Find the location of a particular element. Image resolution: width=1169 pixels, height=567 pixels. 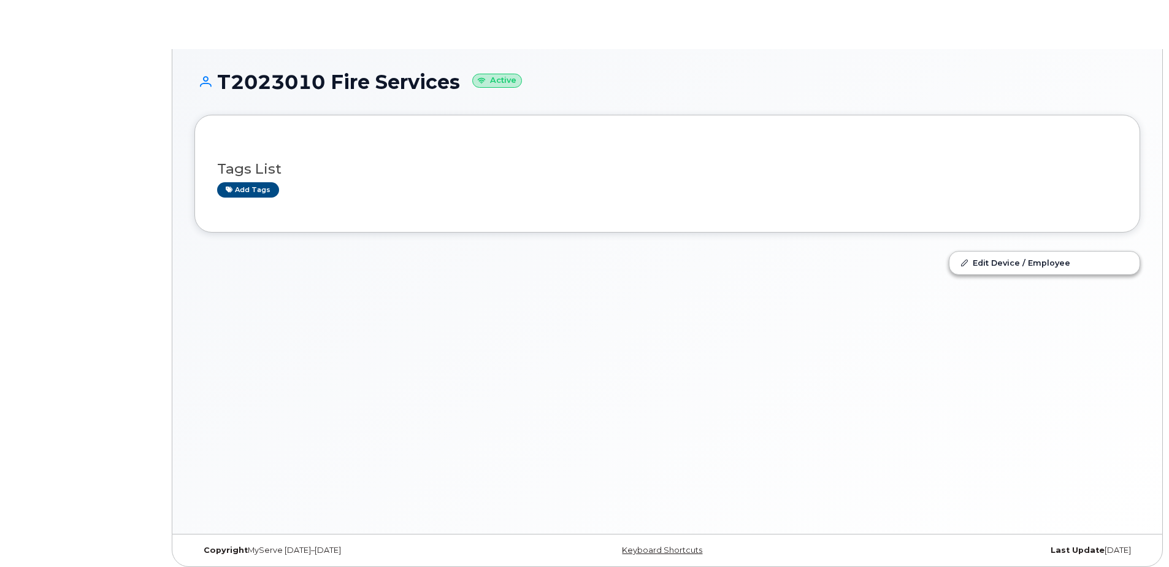

strong: Last Update is located at coordinates (1077, 549).